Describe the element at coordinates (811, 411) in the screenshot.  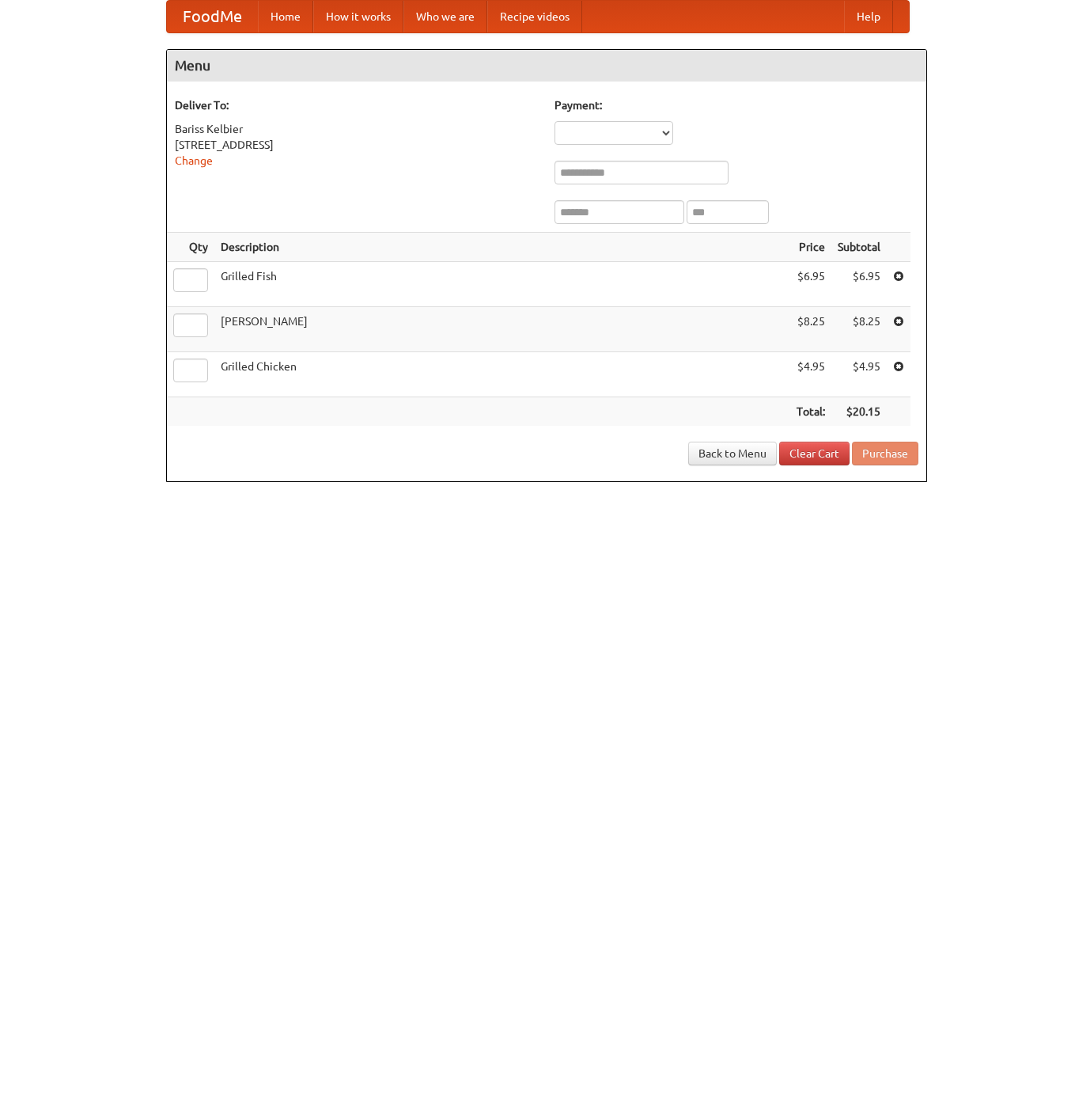
I see `th: Total:` at that location.